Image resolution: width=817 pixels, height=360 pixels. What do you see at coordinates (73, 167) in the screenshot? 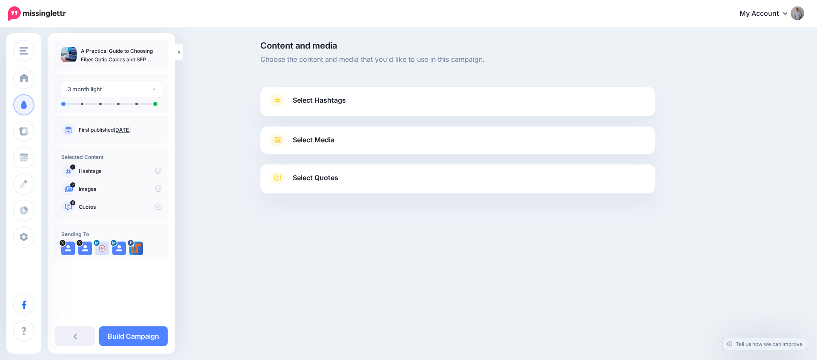
I see `span: 1` at bounding box center [73, 167].